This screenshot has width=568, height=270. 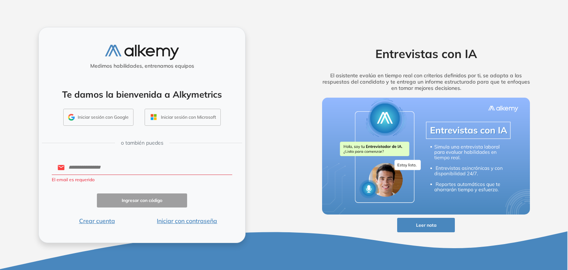 What do you see at coordinates (142, 180) in the screenshot?
I see `p: El email es requerido` at bounding box center [142, 180].